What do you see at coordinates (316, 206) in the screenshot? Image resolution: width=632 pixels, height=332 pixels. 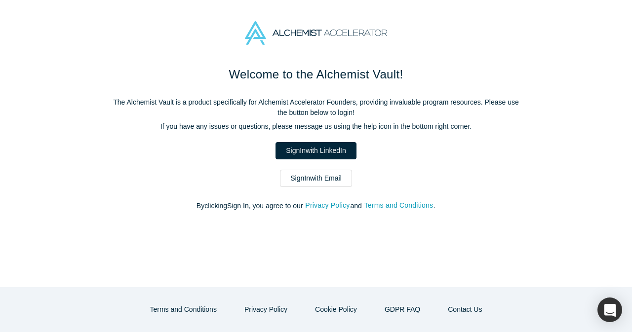 I see `p: By clicking Sign In , you agree to our and .` at bounding box center [316, 206].